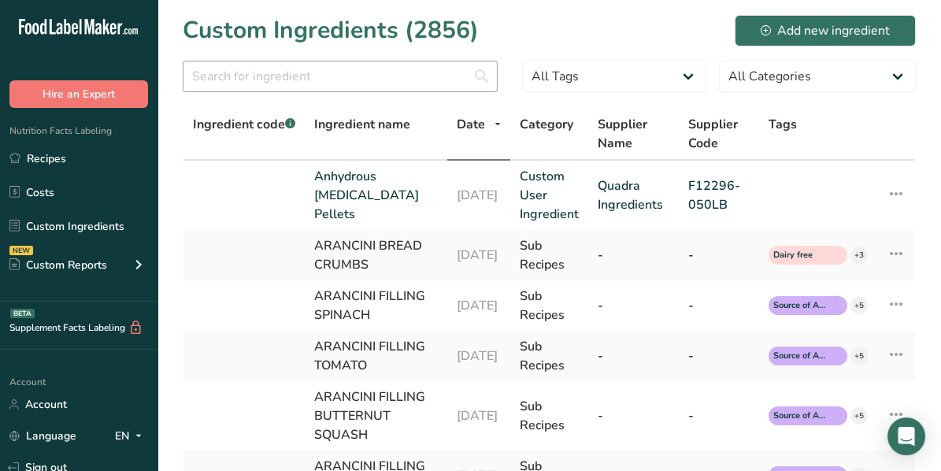 Image resolution: width=941 pixels, height=471 pixels. I want to click on input: Search for ingredient, so click(340, 76).